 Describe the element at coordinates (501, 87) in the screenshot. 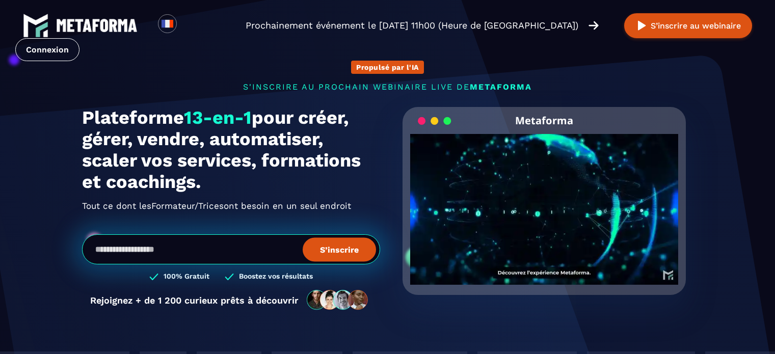

I see `span: METAFORMA` at that location.